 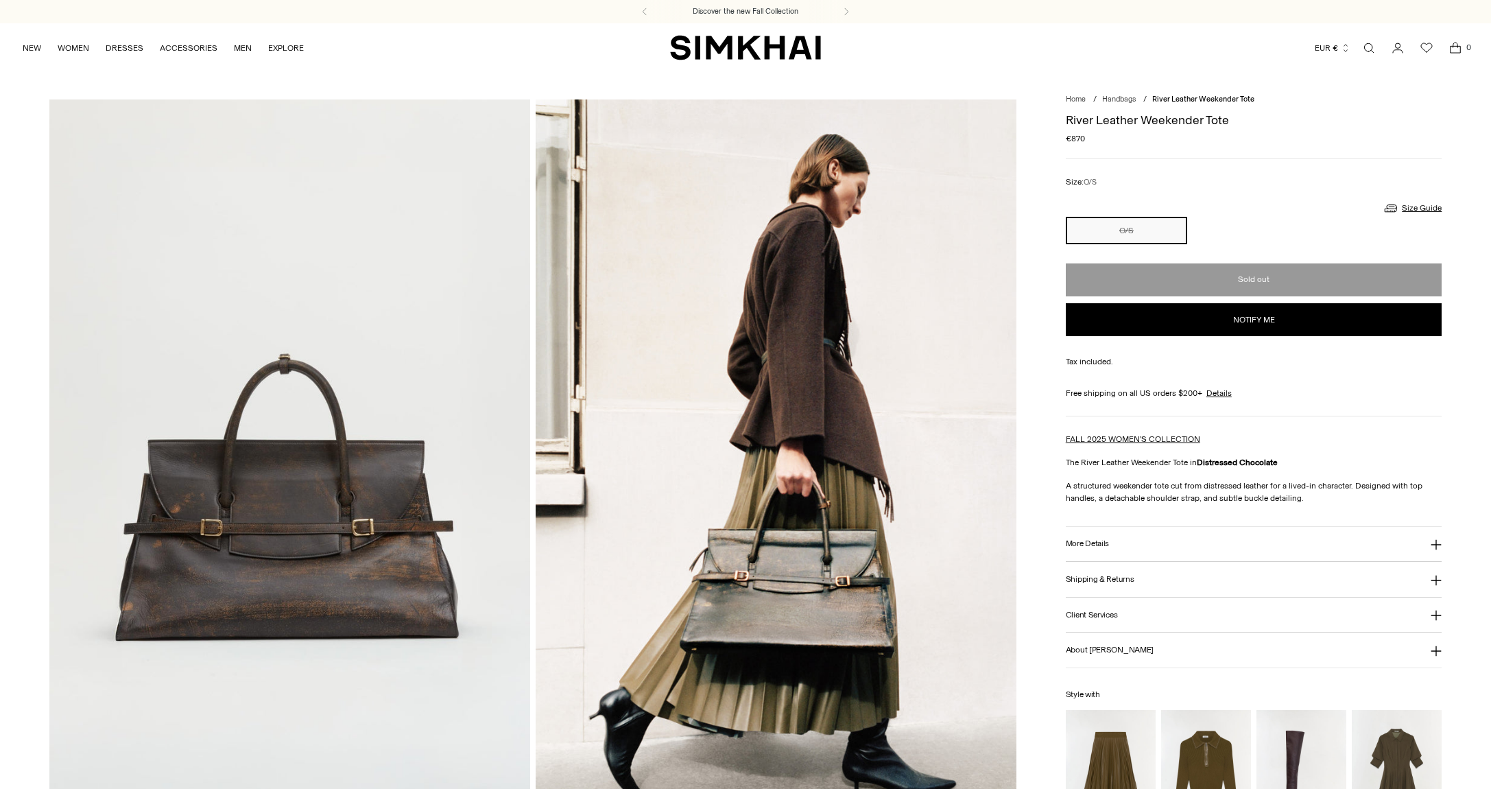 I want to click on h3: More Details, so click(x=1087, y=543).